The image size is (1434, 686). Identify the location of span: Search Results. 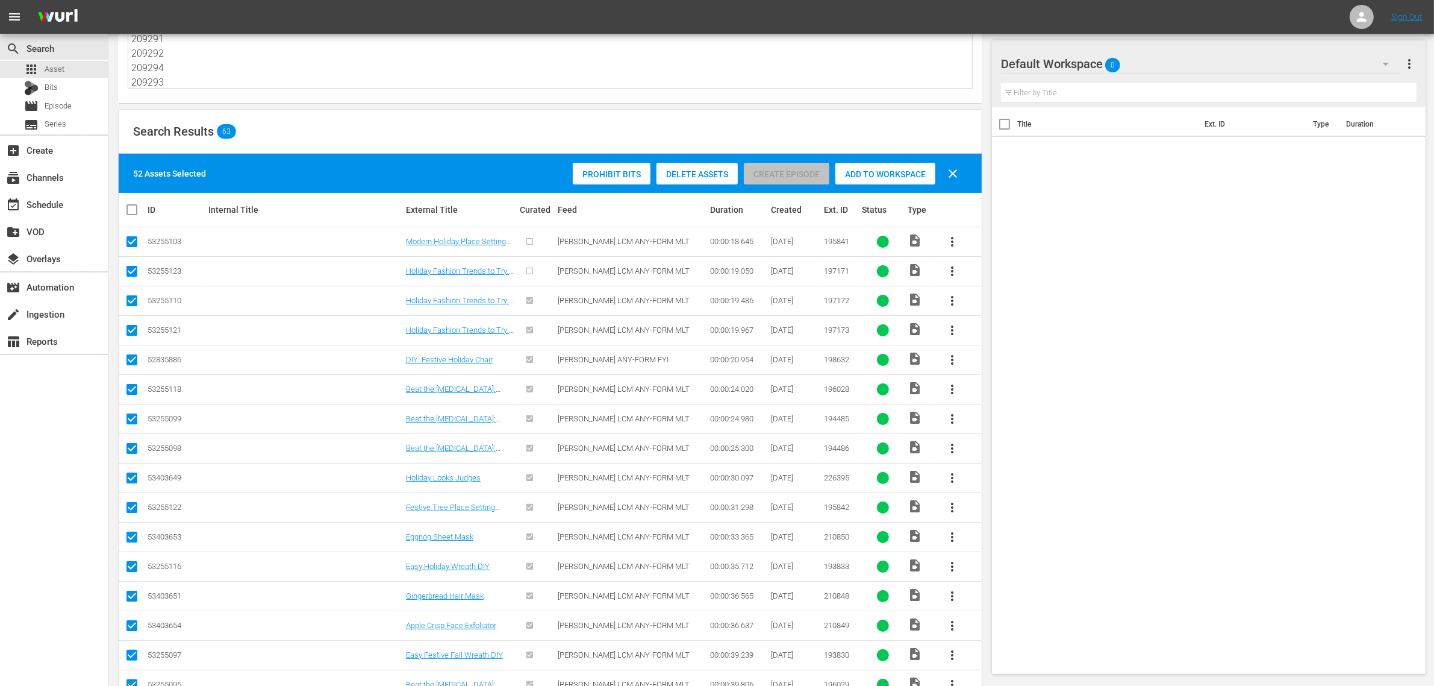
(174, 131).